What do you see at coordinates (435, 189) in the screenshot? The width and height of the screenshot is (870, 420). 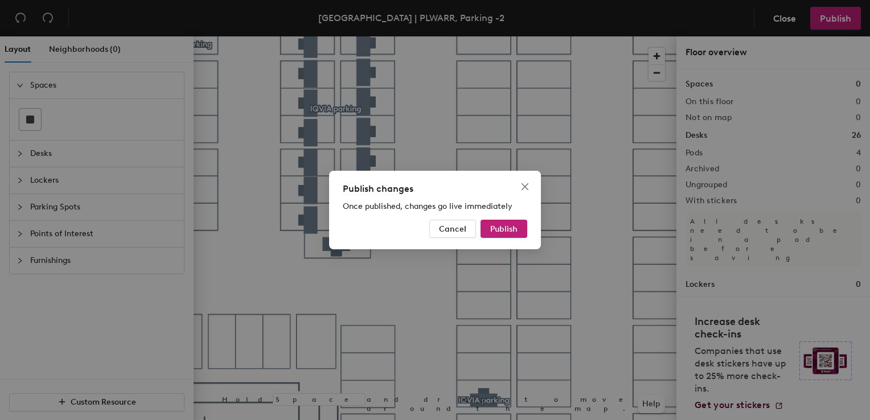 I see `div: Publish changes` at bounding box center [435, 189].